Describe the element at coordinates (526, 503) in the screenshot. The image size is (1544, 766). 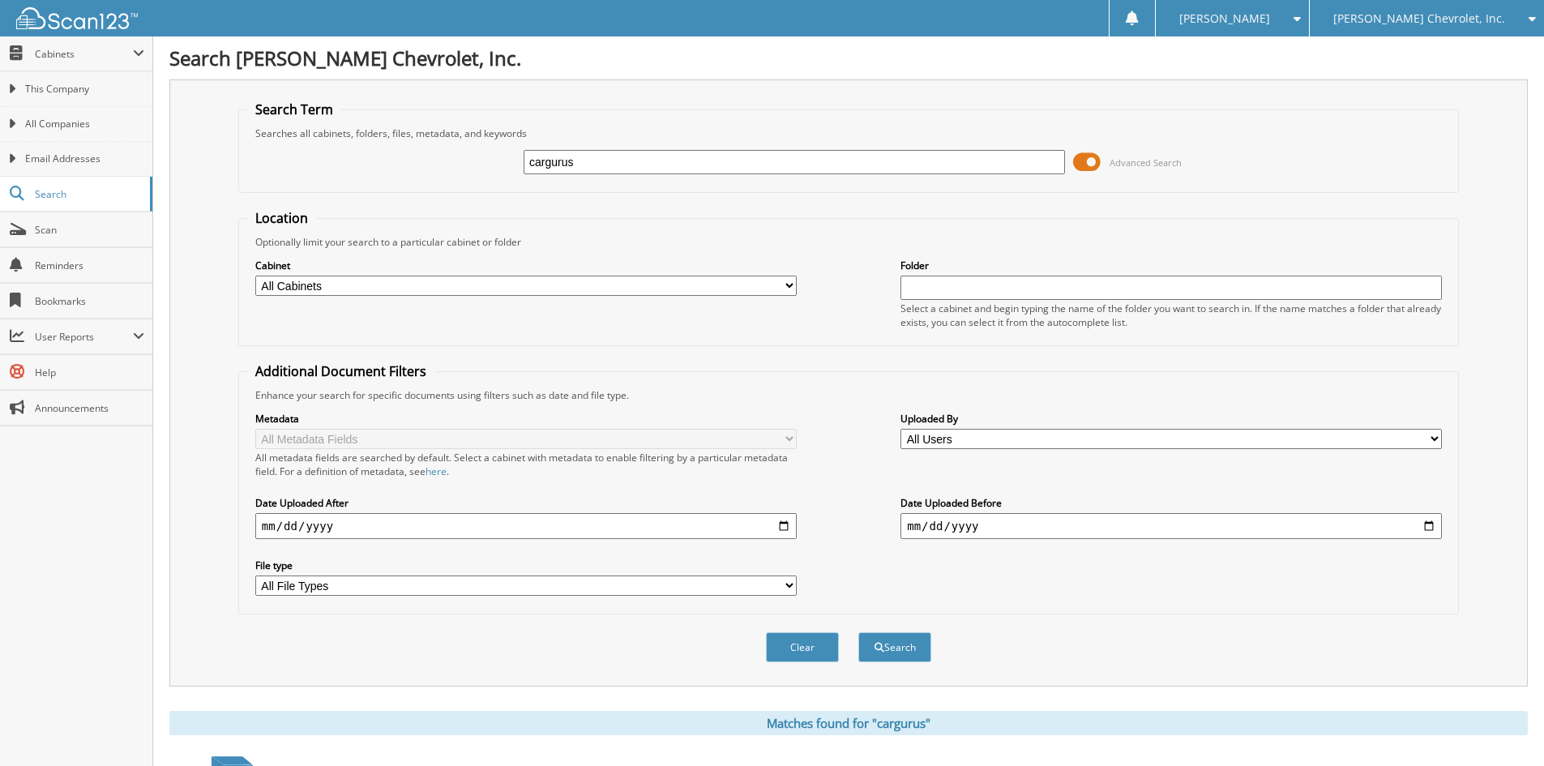
I see `label: Date Uploaded After` at that location.